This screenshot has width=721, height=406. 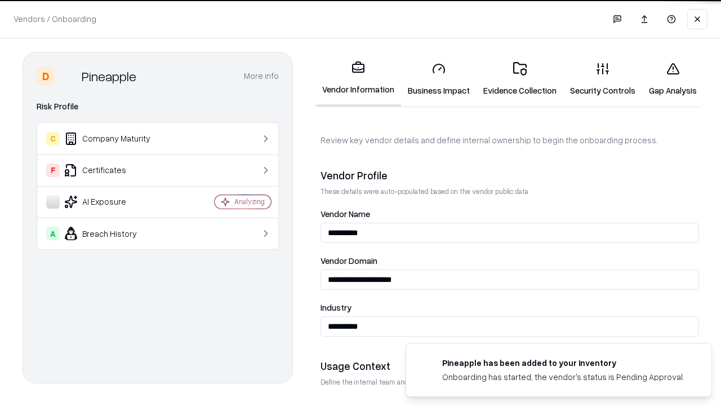 What do you see at coordinates (53, 139) in the screenshot?
I see `div: C` at bounding box center [53, 139].